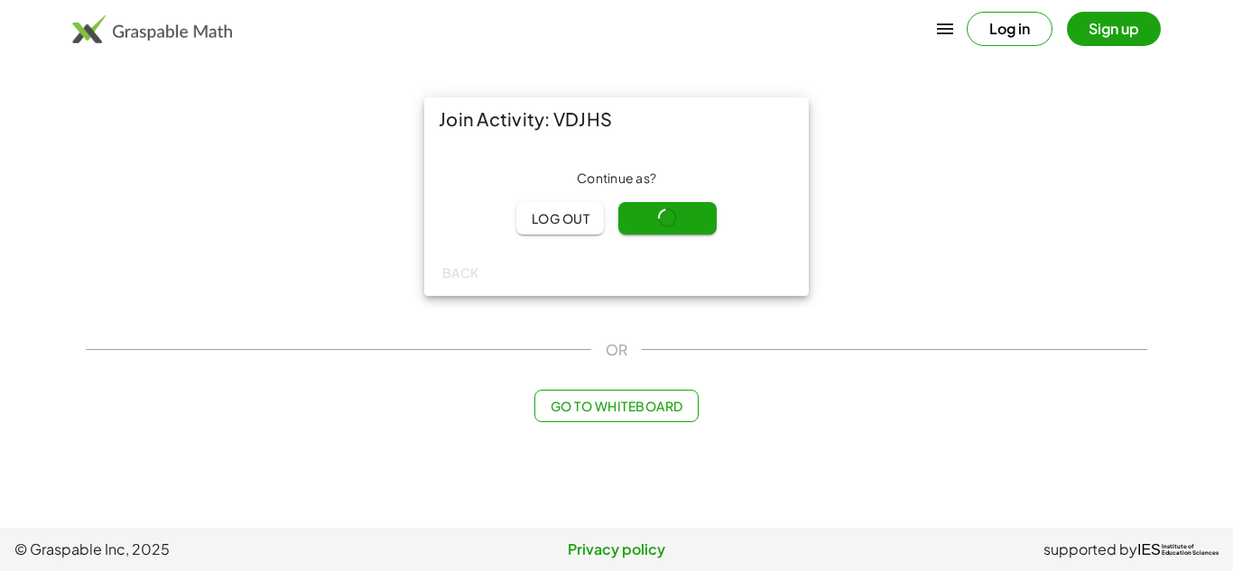 Image resolution: width=1233 pixels, height=571 pixels. Describe the element at coordinates (616, 406) in the screenshot. I see `span: Go to Whiteboard` at that location.